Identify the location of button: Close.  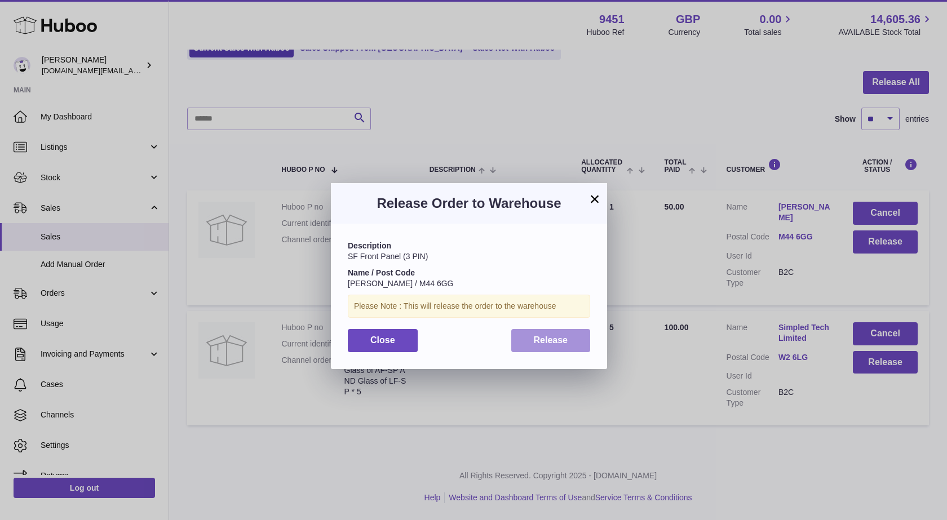
(383, 340).